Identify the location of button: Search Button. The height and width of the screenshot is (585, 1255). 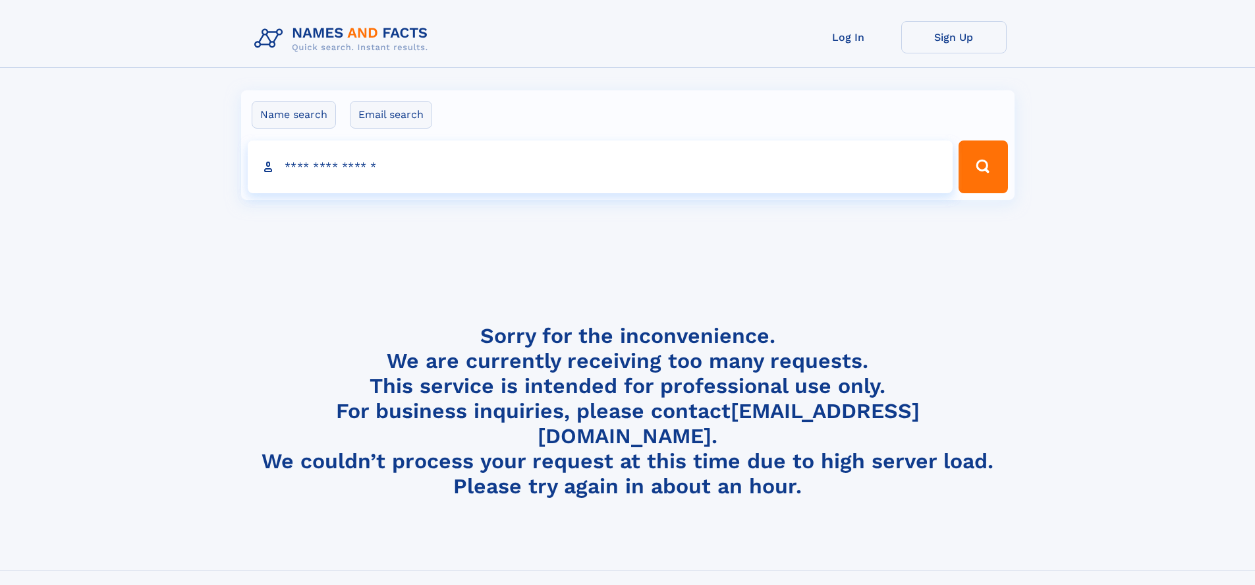
(983, 167).